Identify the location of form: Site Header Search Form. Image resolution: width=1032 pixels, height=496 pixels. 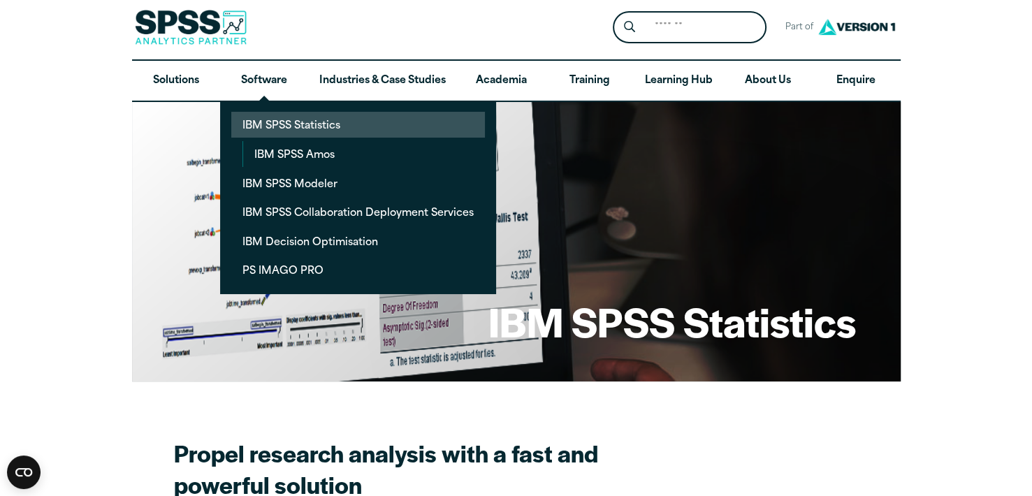
(690, 27).